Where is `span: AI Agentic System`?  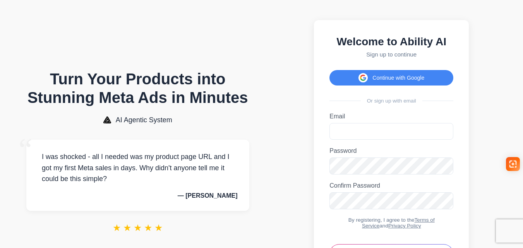
span: AI Agentic System is located at coordinates (144, 120).